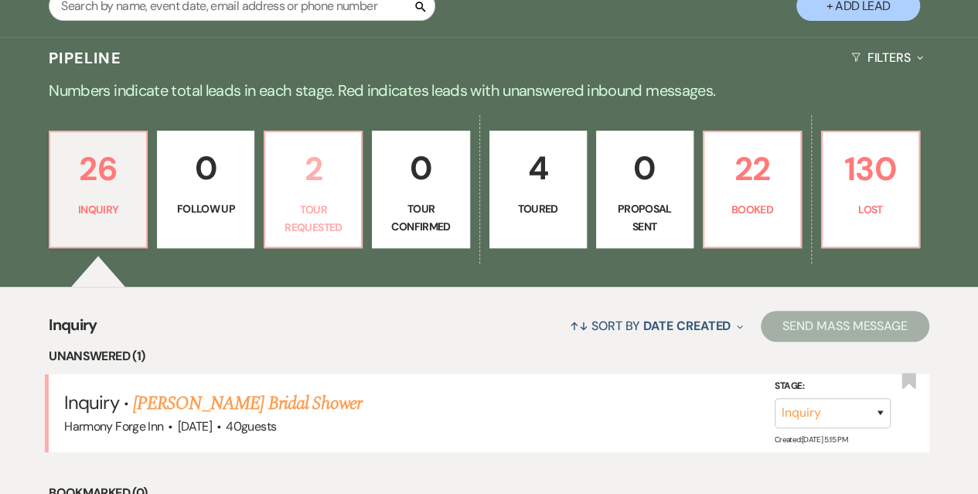 This screenshot has width=978, height=494. I want to click on p: Tour Confirmed, so click(421, 217).